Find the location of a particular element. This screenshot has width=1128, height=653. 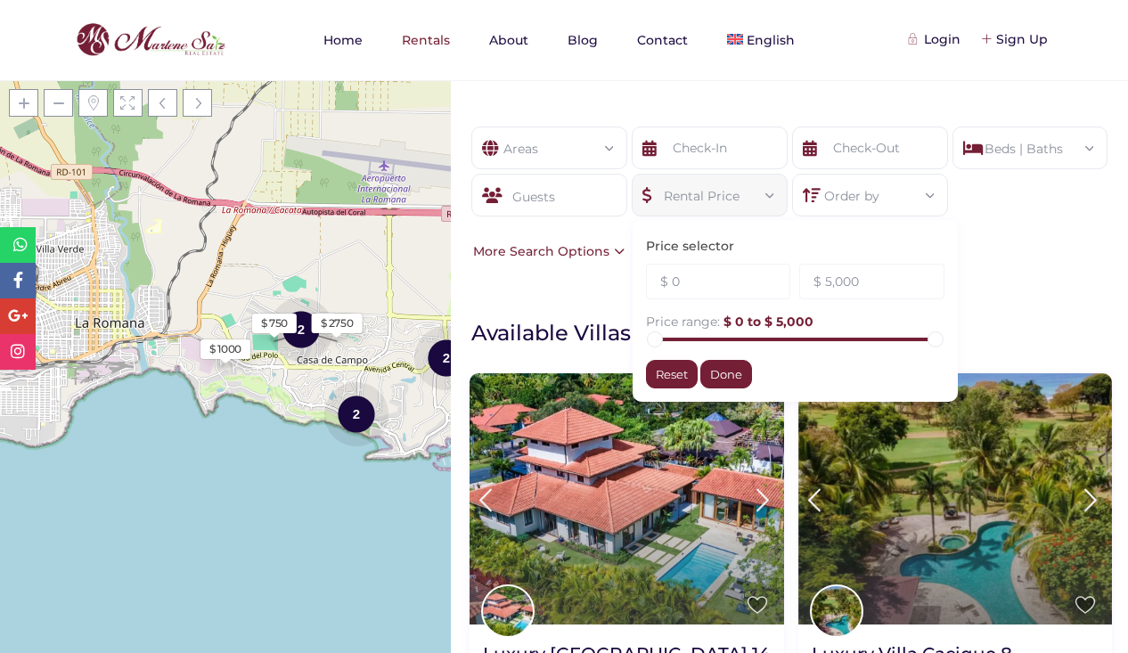

span: $ 0 to $ 5,000 is located at coordinates (768, 322).